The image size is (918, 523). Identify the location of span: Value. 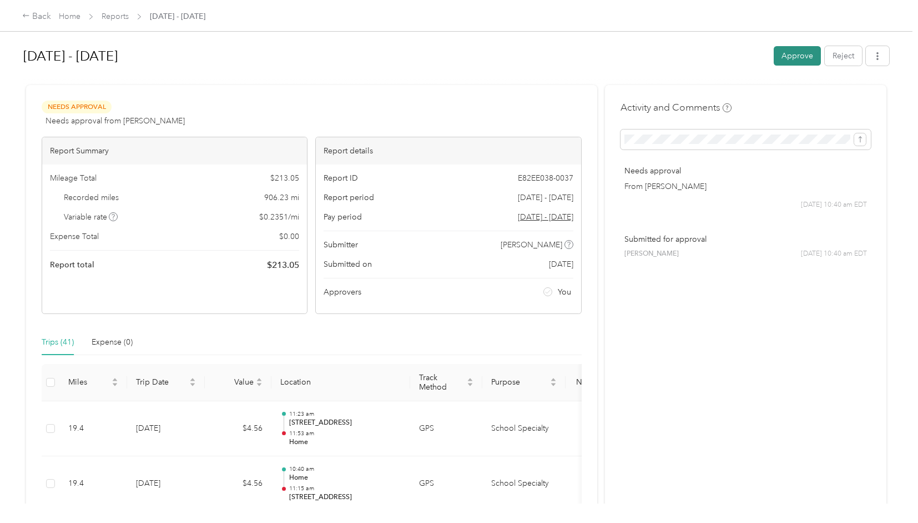
(234, 381).